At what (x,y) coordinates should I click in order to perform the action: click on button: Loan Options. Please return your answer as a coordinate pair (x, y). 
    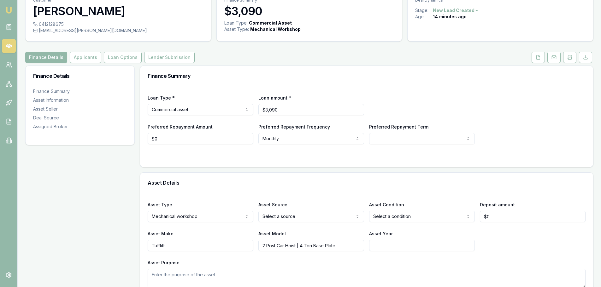
    Looking at the image, I should click on (123, 57).